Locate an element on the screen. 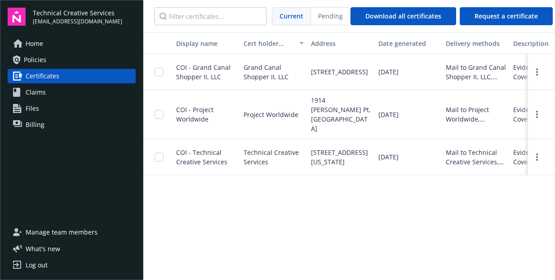  button: Display name is located at coordinates (206, 43).